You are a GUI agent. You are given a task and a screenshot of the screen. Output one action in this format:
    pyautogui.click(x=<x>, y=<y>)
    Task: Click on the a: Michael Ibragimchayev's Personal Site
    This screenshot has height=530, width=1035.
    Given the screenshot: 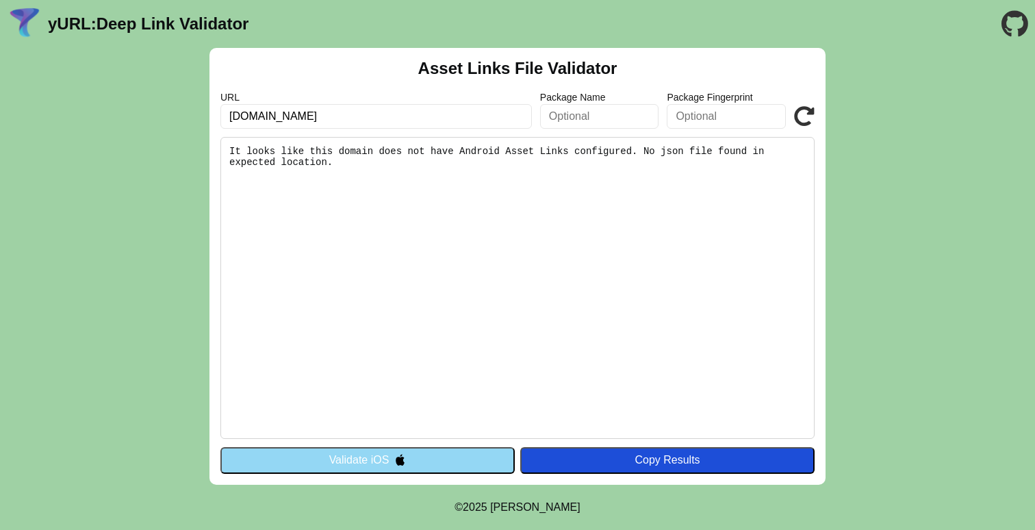 What is the action you would take?
    pyautogui.click(x=535, y=507)
    